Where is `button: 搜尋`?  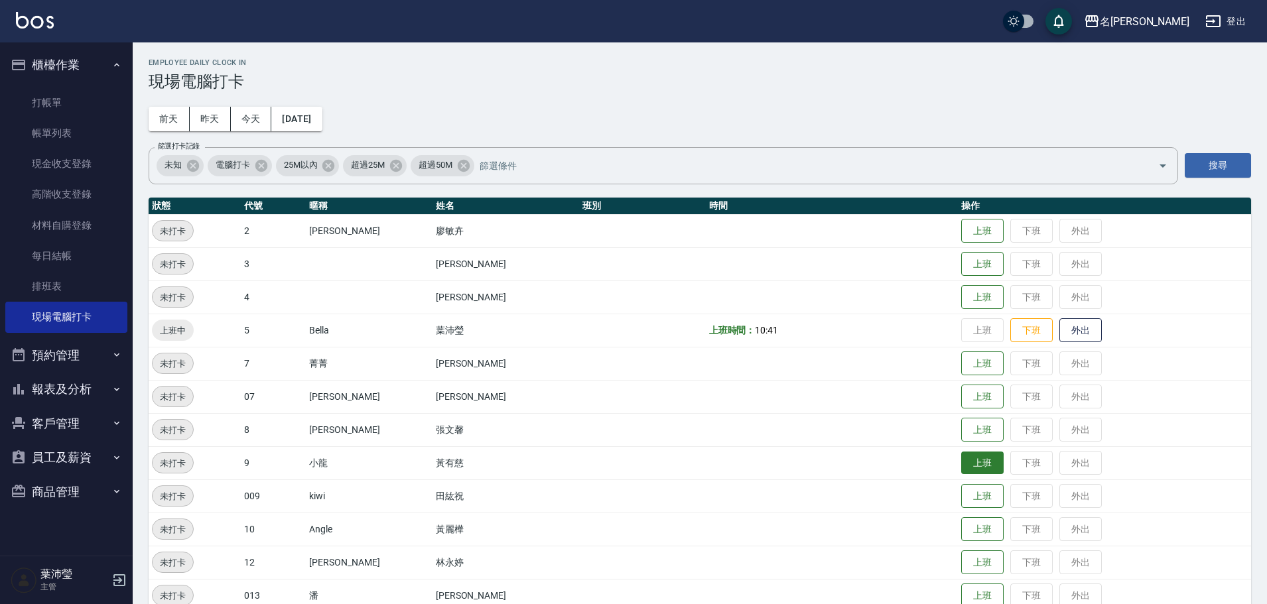
button: 搜尋 is located at coordinates (1217, 165).